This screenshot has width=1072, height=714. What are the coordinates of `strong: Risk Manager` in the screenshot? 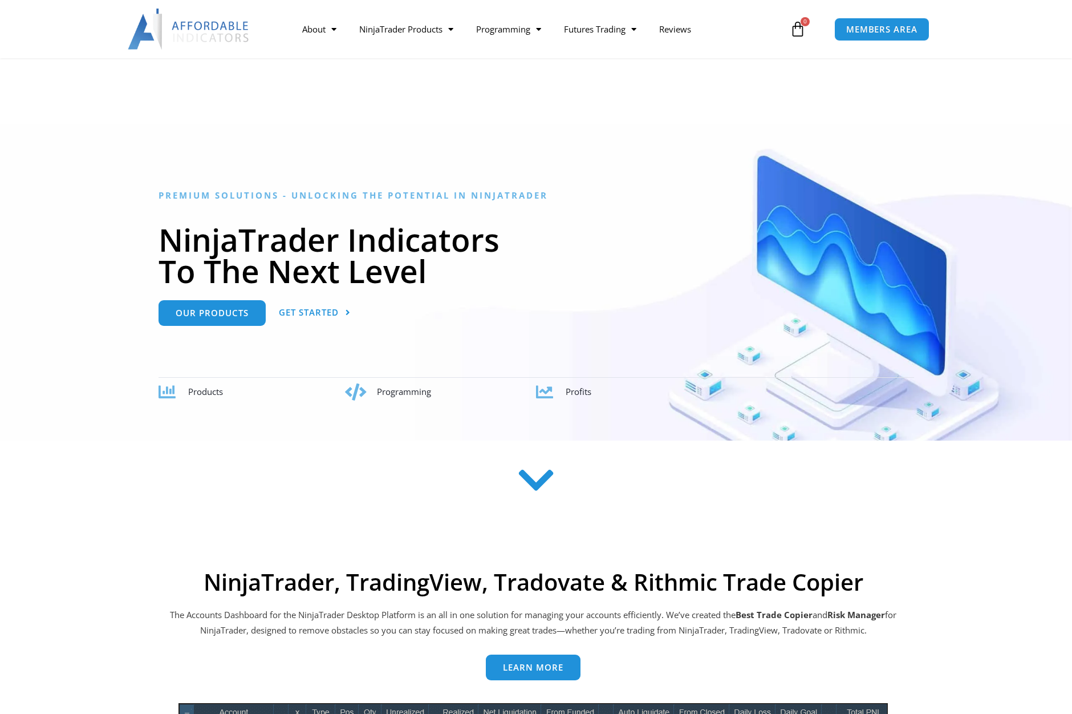 It's located at (856, 614).